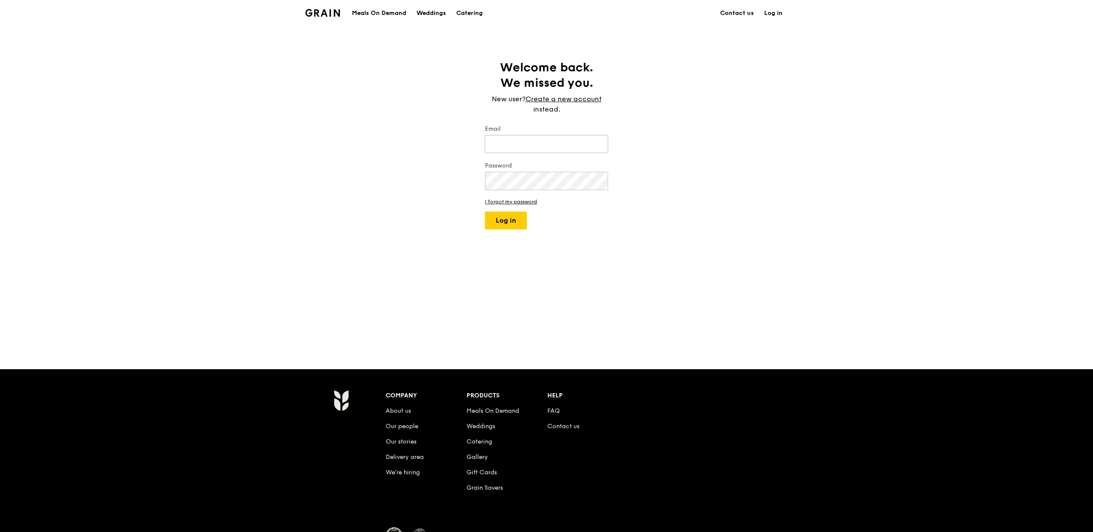 The image size is (1093, 532). I want to click on div: Products, so click(507, 396).